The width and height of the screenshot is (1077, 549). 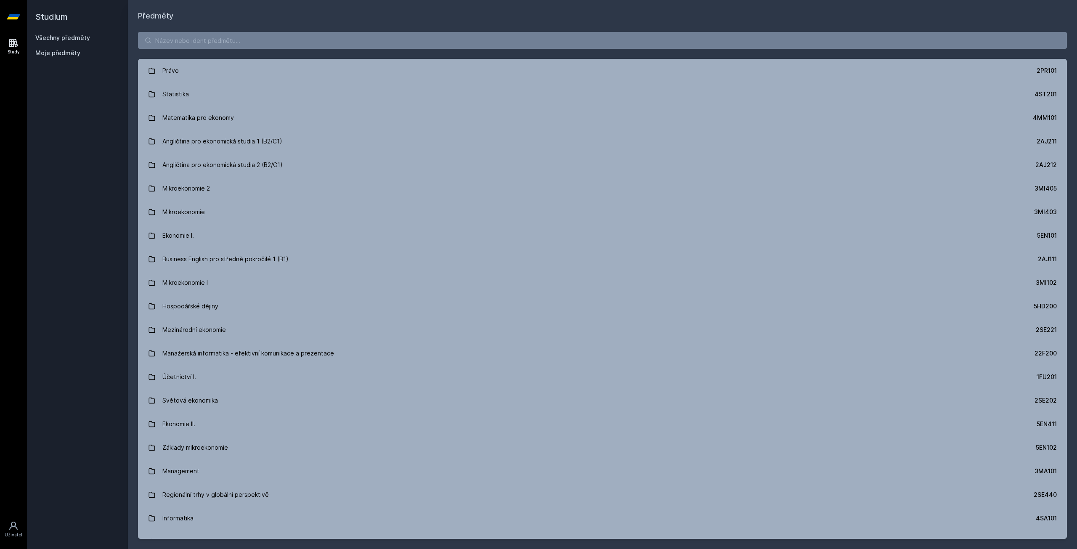 I want to click on div: 4SA101, so click(x=1046, y=518).